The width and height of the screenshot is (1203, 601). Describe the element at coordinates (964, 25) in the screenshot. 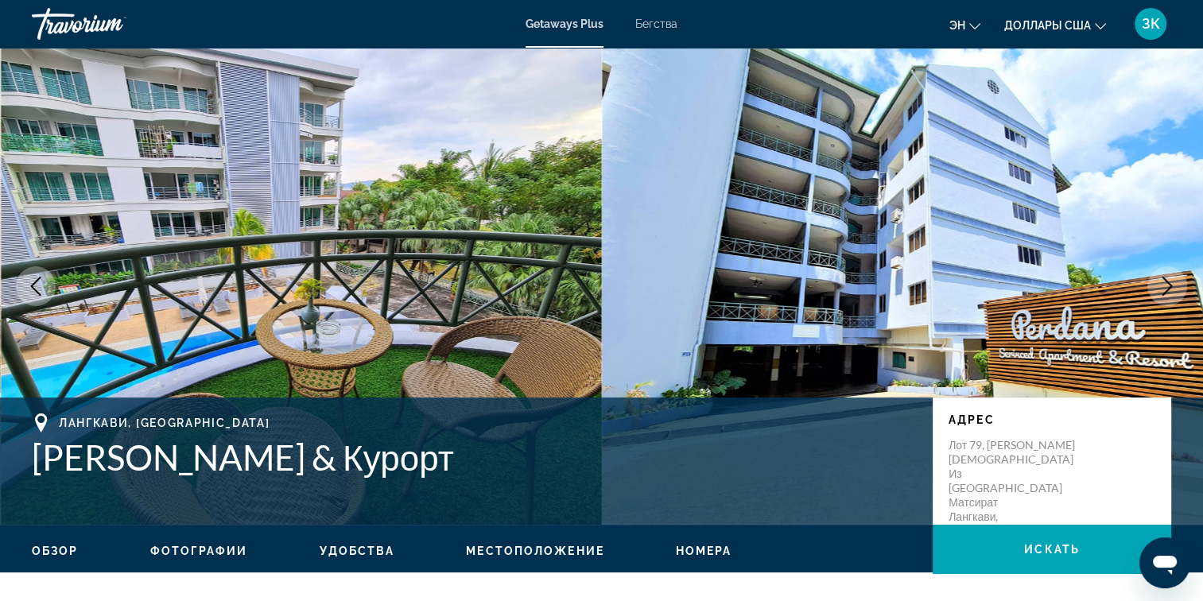

I see `button: Изменение языка` at that location.